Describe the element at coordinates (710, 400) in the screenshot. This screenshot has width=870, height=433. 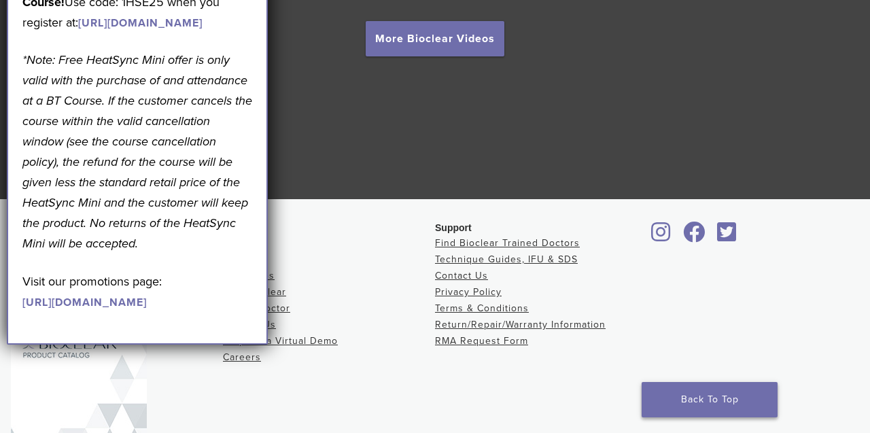
I see `a: Back To Top` at that location.